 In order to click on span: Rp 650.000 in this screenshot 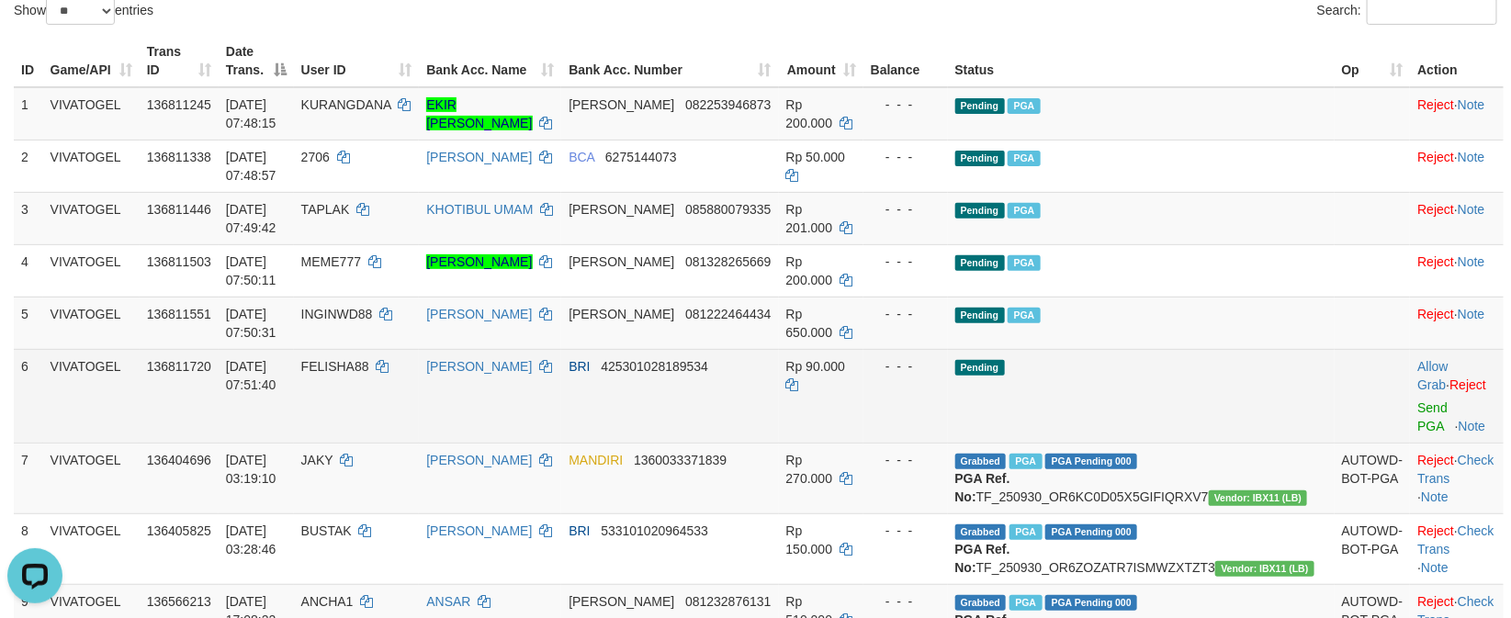, I will do `click(809, 323)`.